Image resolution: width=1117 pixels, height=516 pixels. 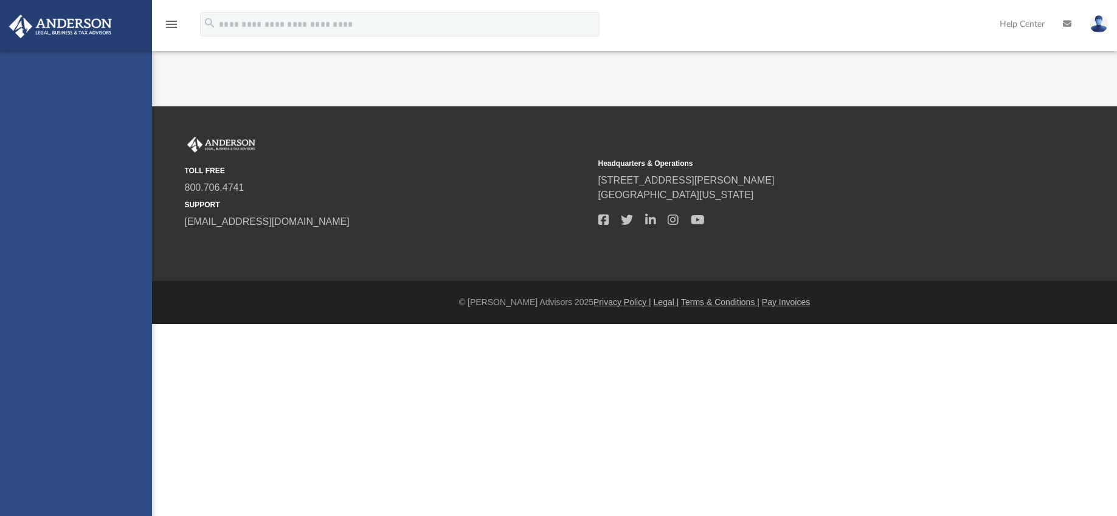 What do you see at coordinates (171, 27) in the screenshot?
I see `a: menu` at bounding box center [171, 27].